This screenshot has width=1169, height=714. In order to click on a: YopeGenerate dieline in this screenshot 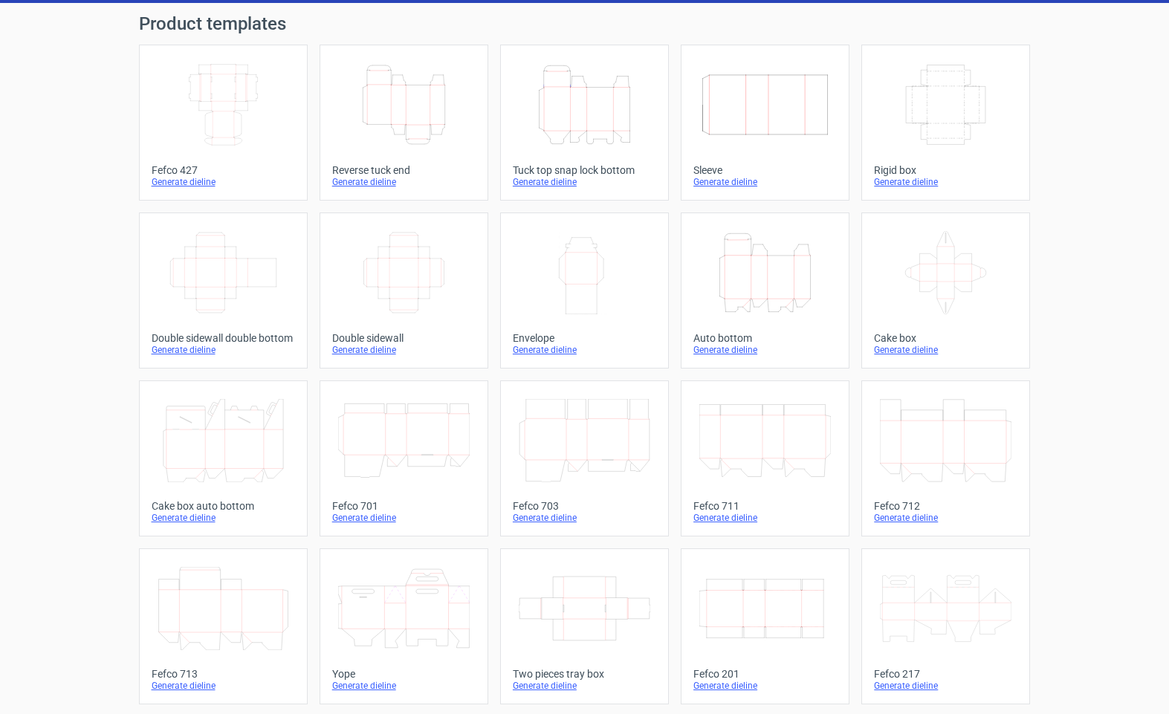, I will do `click(404, 627)`.